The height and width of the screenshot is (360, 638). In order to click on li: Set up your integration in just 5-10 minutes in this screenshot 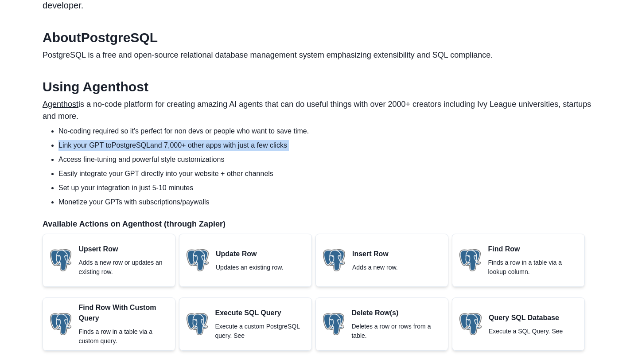, I will do `click(327, 188)`.